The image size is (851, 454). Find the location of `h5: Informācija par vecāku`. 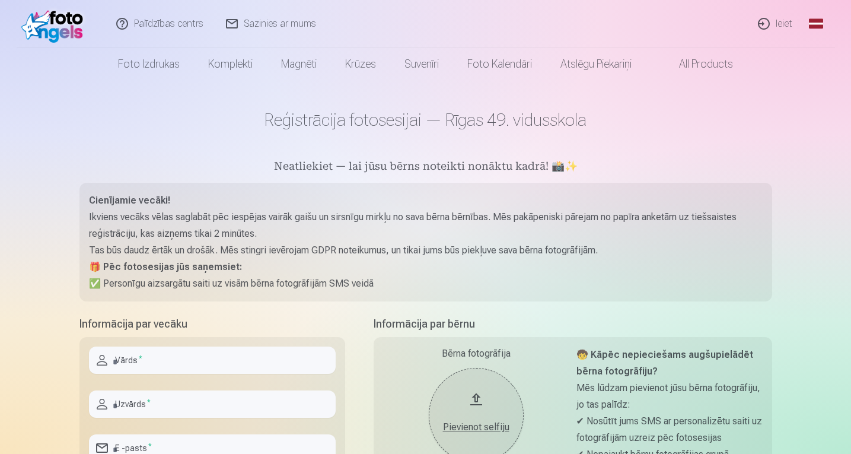

h5: Informācija par vecāku is located at coordinates (212, 324).